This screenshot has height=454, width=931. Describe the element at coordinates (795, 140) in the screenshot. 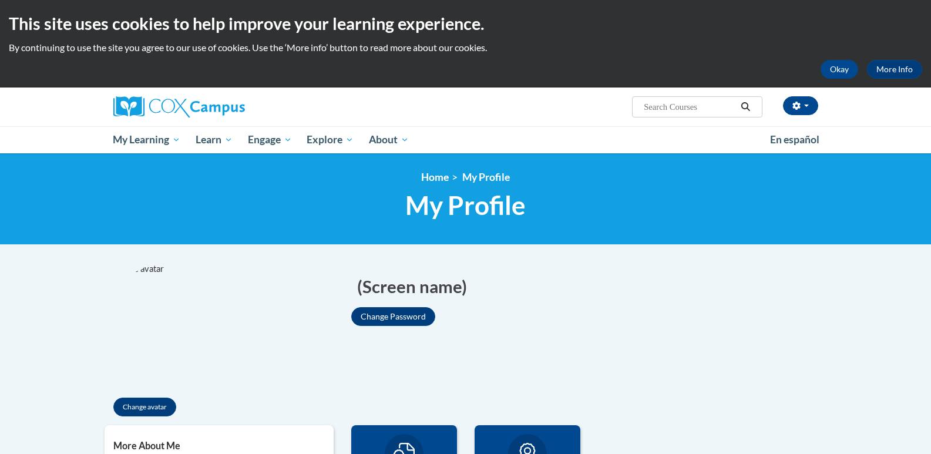

I see `a: En español` at that location.